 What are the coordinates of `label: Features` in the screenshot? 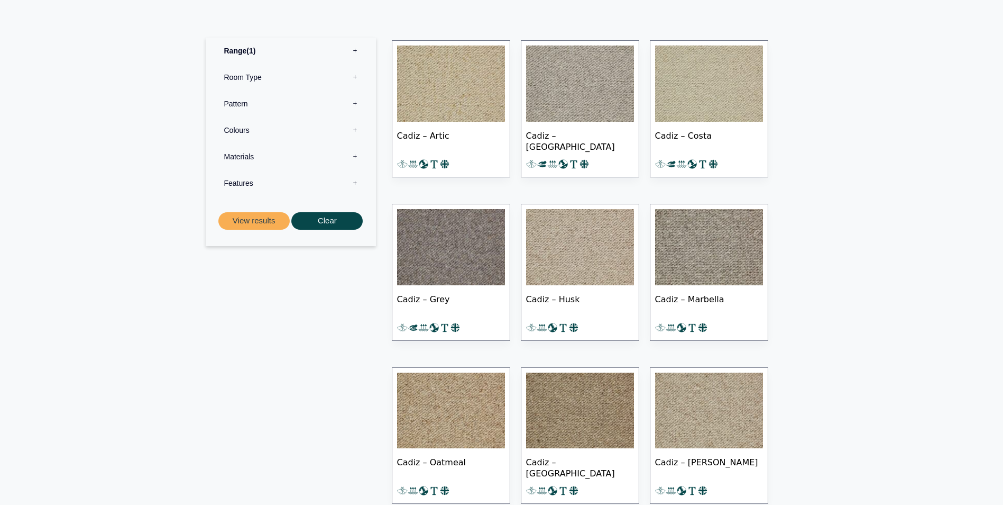 It's located at (291, 183).